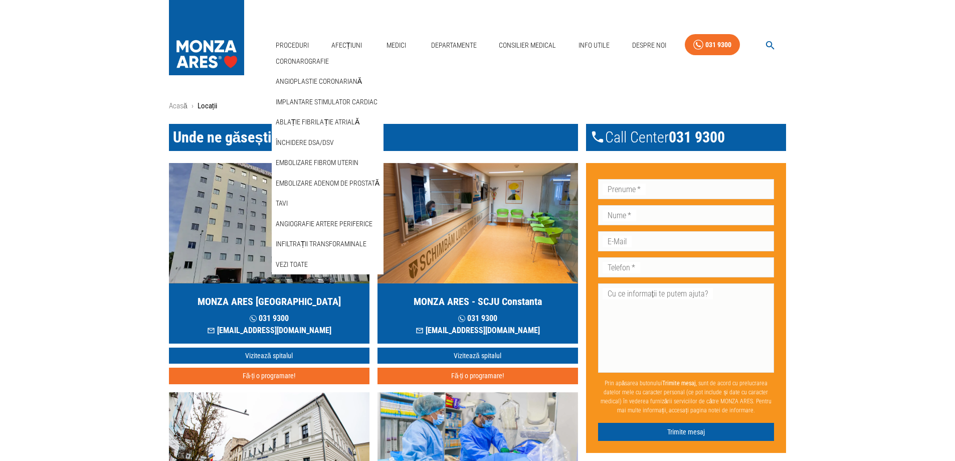 Image resolution: width=955 pixels, height=461 pixels. What do you see at coordinates (317, 162) in the screenshot?
I see `a: Embolizare fibrom uterin` at bounding box center [317, 162].